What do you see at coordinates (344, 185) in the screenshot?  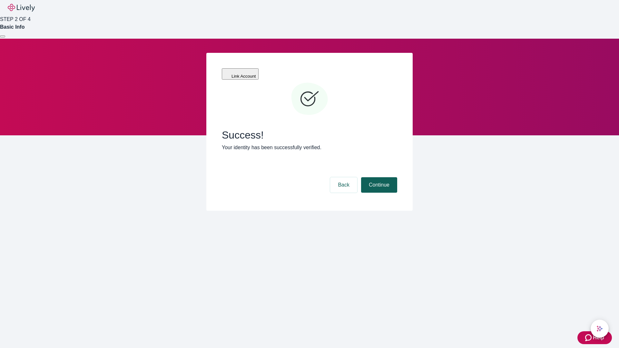 I see `button: Back` at bounding box center [344, 185].